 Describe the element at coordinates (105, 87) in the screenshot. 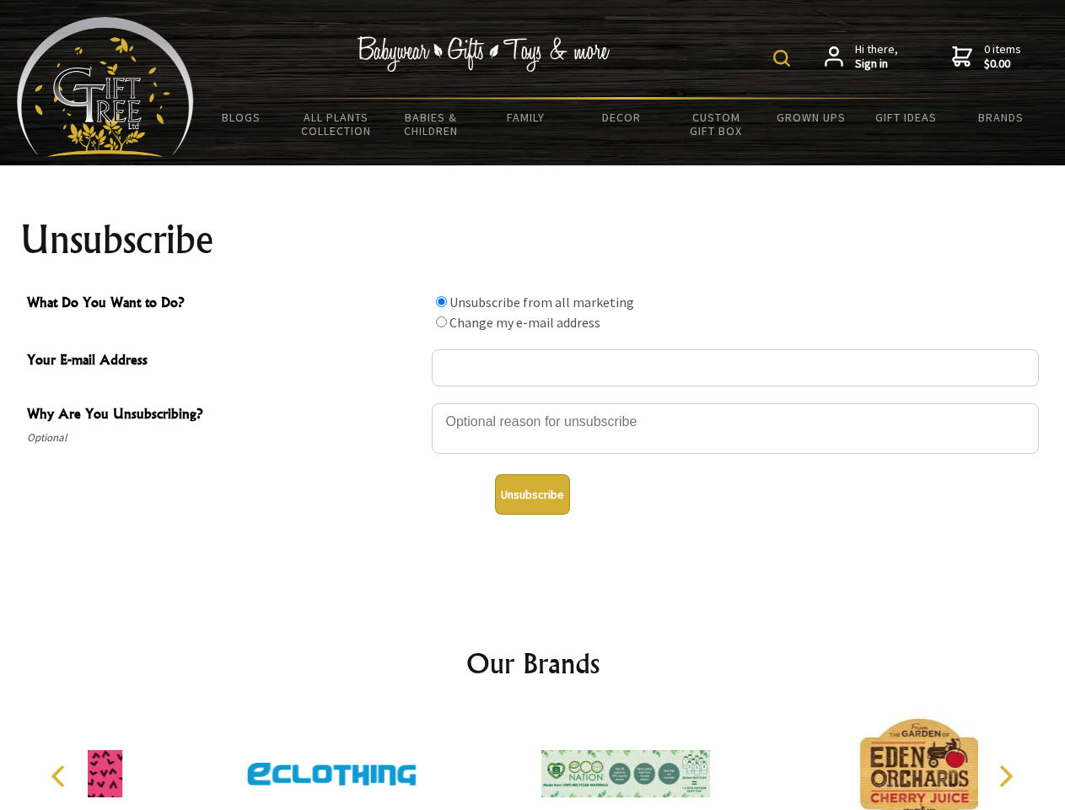

I see `img: Babyware - Gifts - Toys and more...` at that location.